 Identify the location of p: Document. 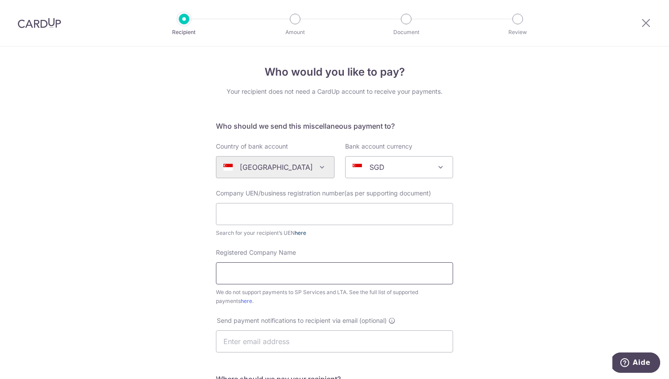
(406, 32).